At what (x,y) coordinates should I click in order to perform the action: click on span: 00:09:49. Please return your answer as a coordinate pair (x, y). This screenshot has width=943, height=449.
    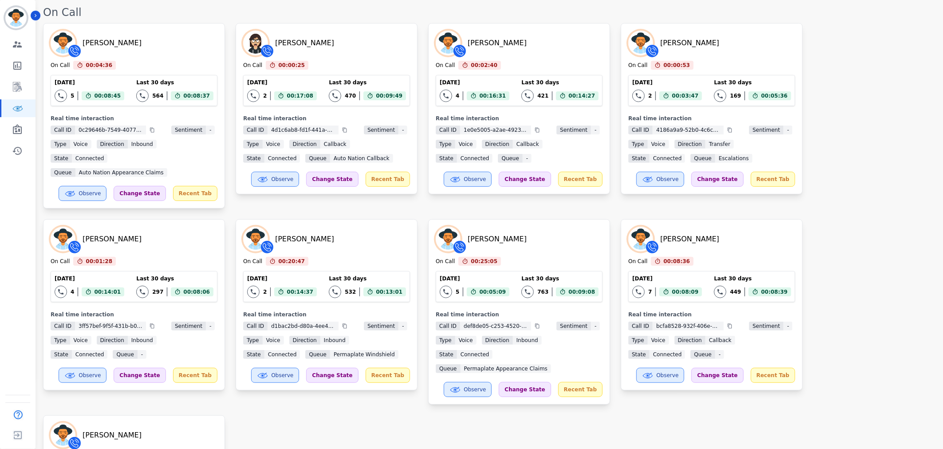
    Looking at the image, I should click on (389, 96).